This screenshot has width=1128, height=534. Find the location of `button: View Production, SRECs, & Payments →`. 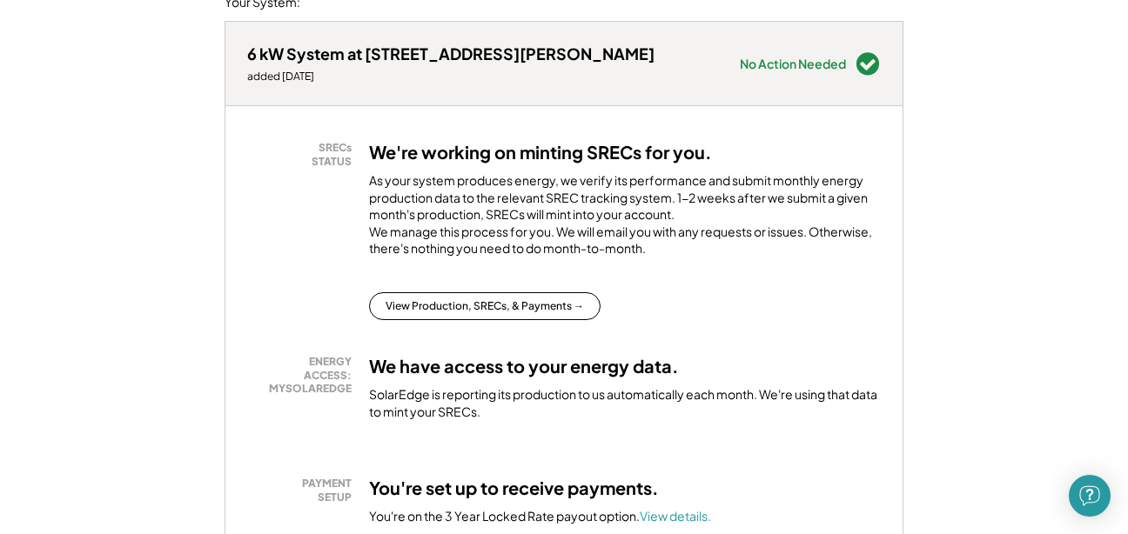

button: View Production, SRECs, & Payments → is located at coordinates (485, 306).